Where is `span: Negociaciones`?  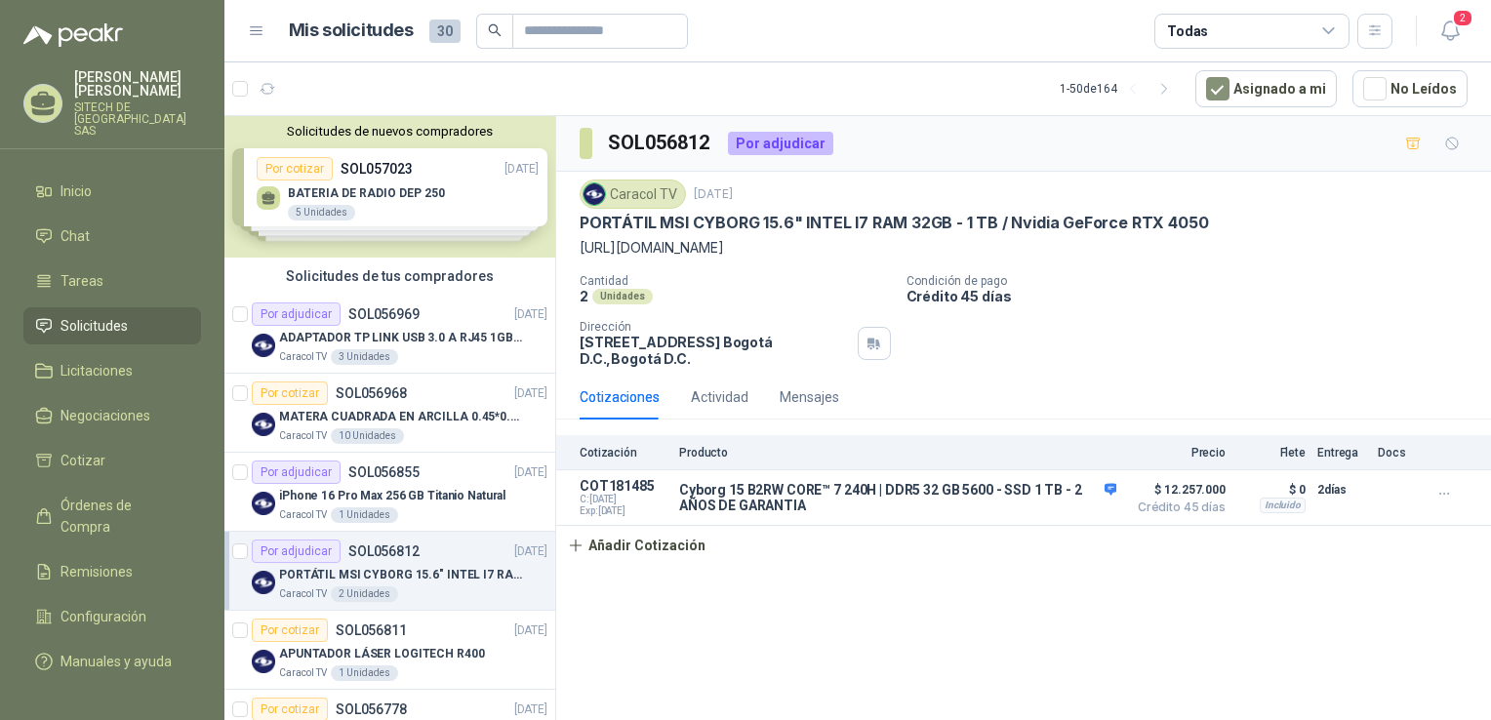
span: Negociaciones is located at coordinates (105, 416).